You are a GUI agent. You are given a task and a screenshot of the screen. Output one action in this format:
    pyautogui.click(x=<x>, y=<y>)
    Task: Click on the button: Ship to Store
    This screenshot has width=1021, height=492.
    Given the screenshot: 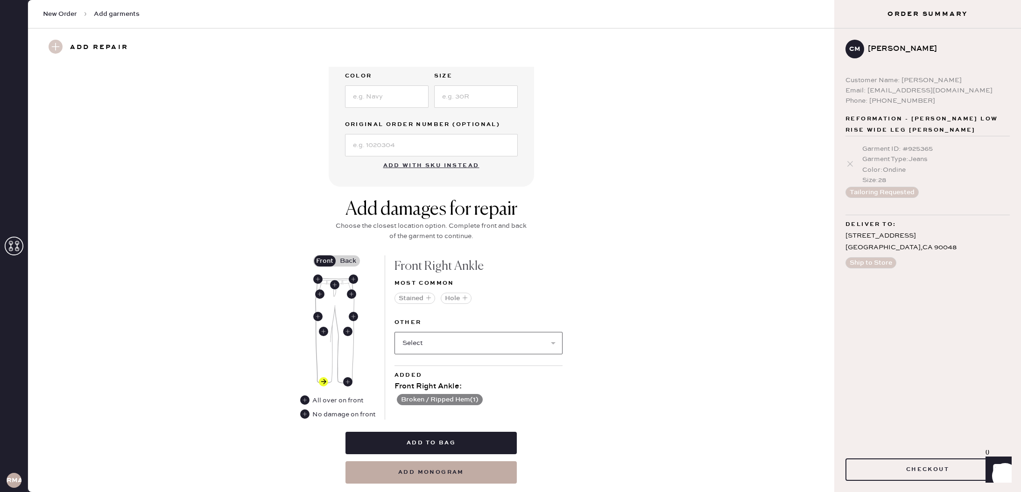 What is the action you would take?
    pyautogui.click(x=871, y=263)
    